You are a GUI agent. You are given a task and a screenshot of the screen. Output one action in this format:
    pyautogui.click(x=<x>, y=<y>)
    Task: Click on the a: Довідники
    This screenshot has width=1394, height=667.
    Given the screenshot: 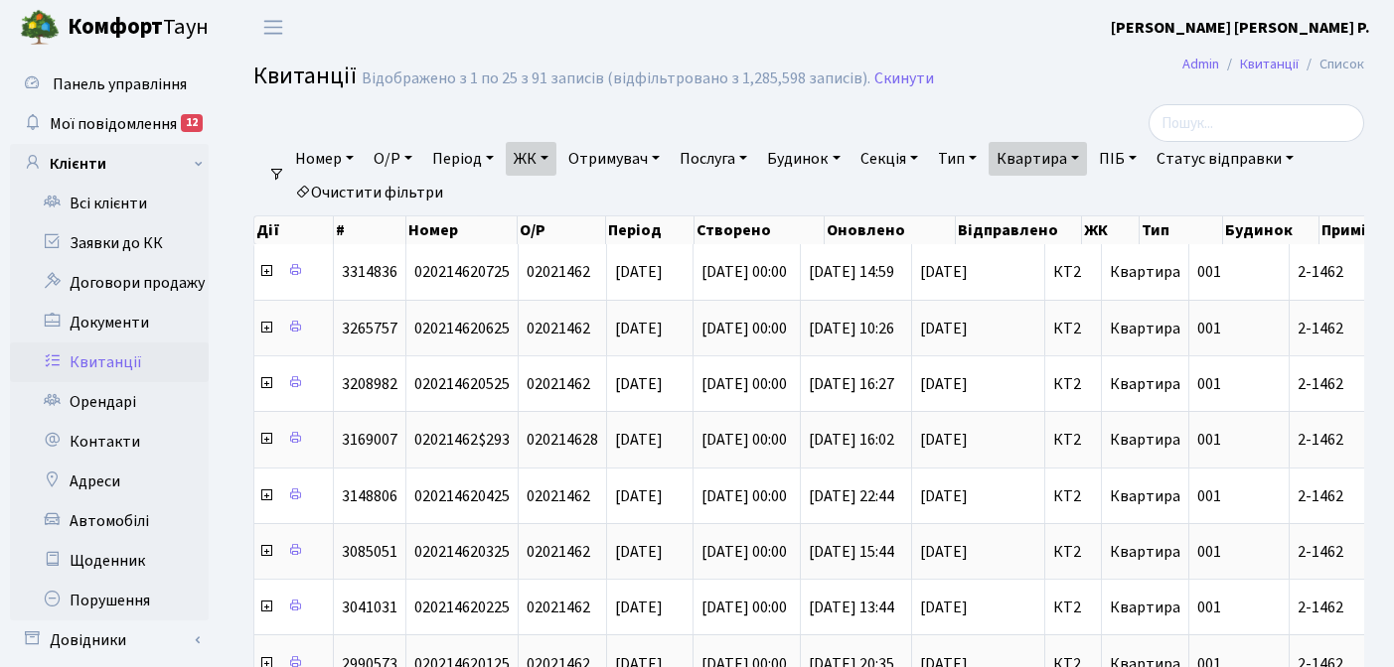 What is the action you would take?
    pyautogui.click(x=109, y=641)
    